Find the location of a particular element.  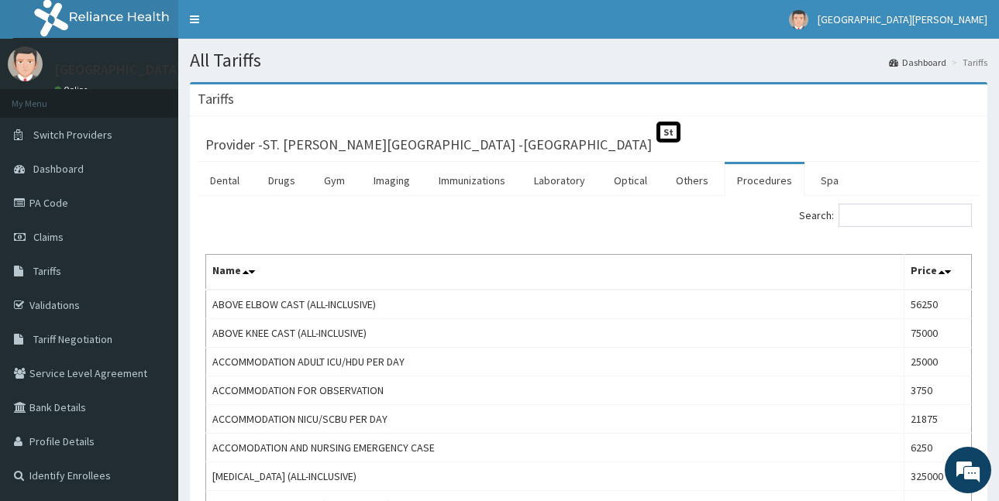

td: ACCOMMODATION FOR OBSERVATION is located at coordinates (555, 390).